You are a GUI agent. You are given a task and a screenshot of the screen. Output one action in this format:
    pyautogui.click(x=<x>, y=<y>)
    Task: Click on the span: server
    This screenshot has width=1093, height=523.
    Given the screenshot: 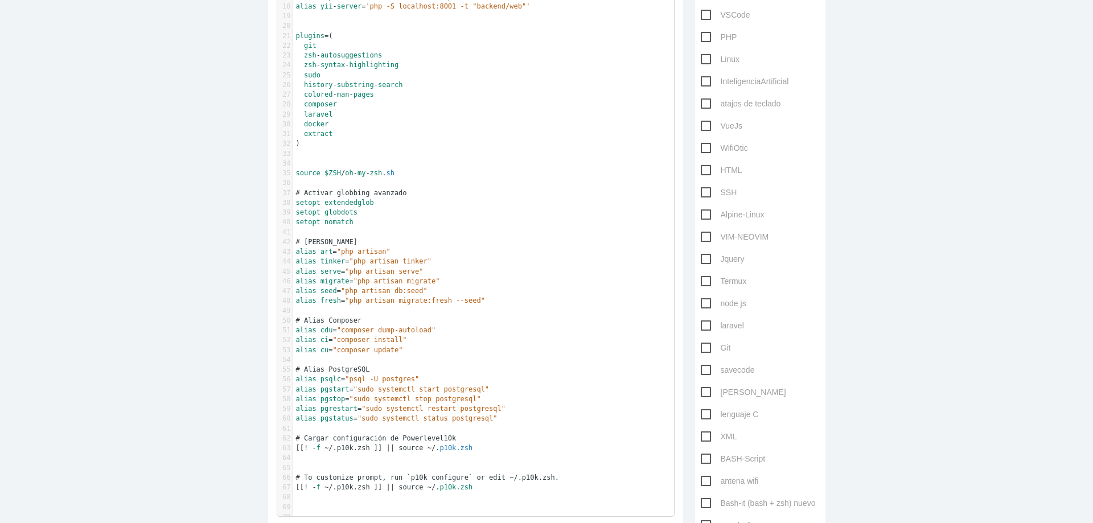 What is the action you would take?
    pyautogui.click(x=349, y=6)
    